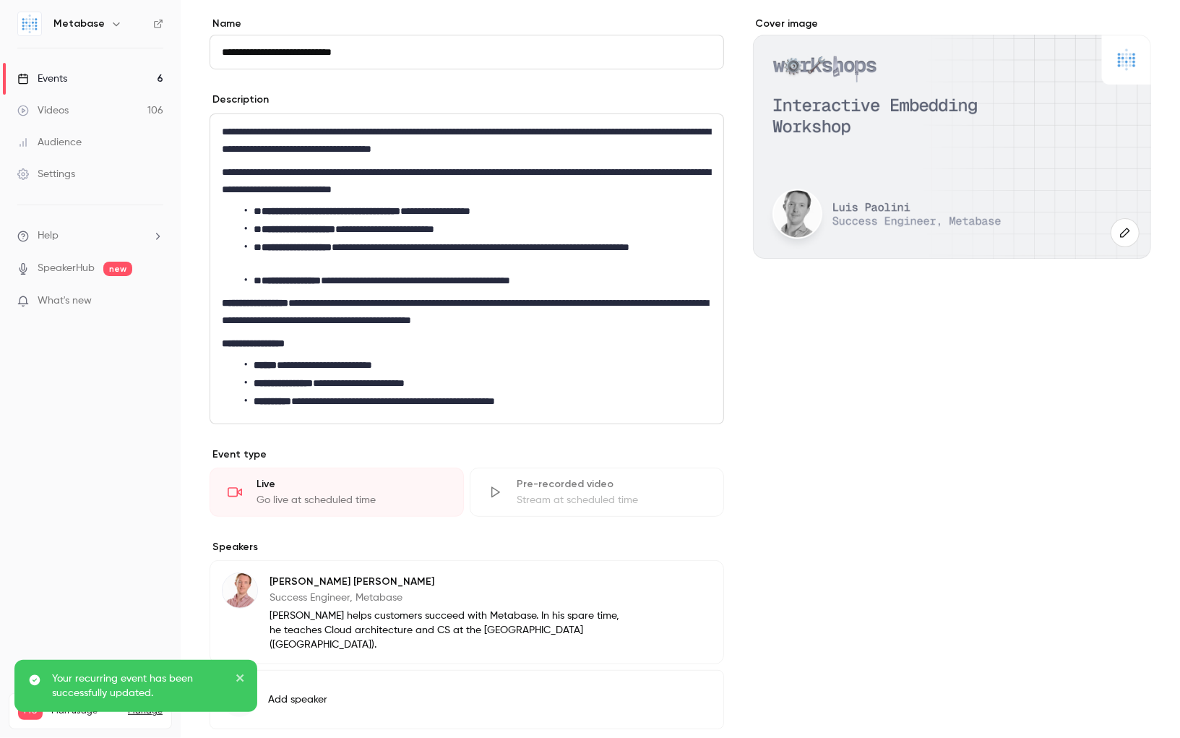 Image resolution: width=1180 pixels, height=738 pixels. I want to click on div: Audience, so click(49, 142).